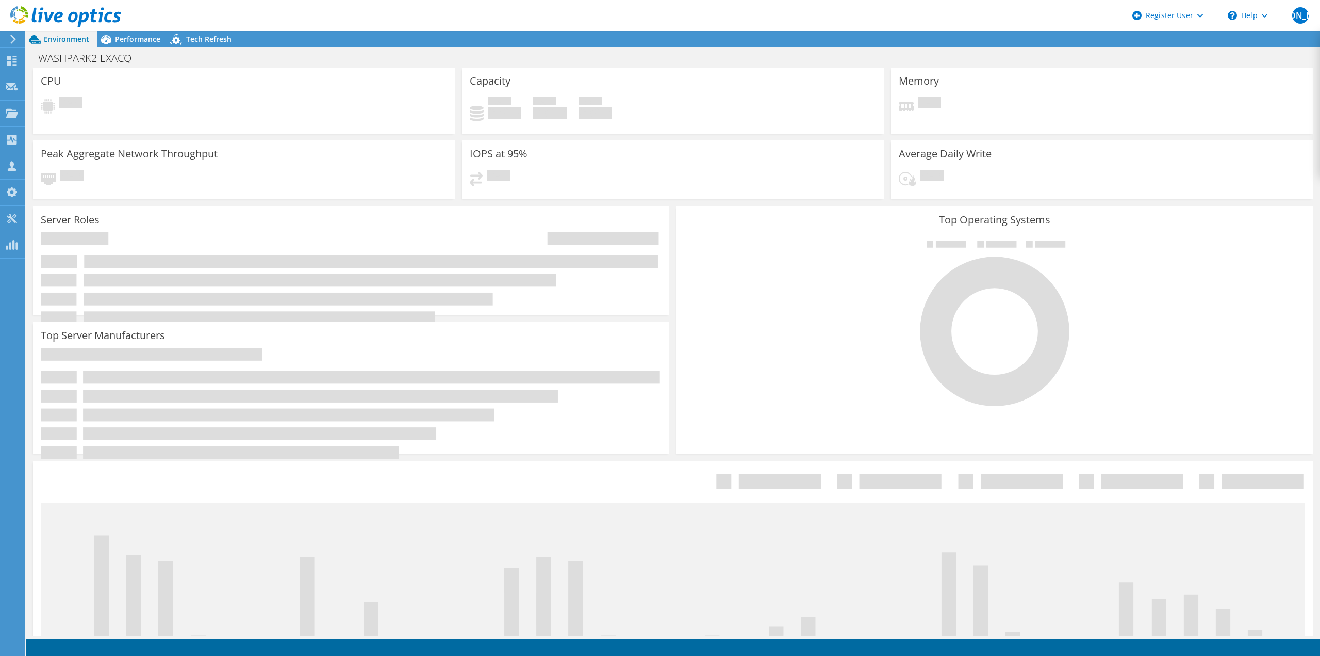 The height and width of the screenshot is (656, 1320). I want to click on h3: Top Operating Systems, so click(995, 220).